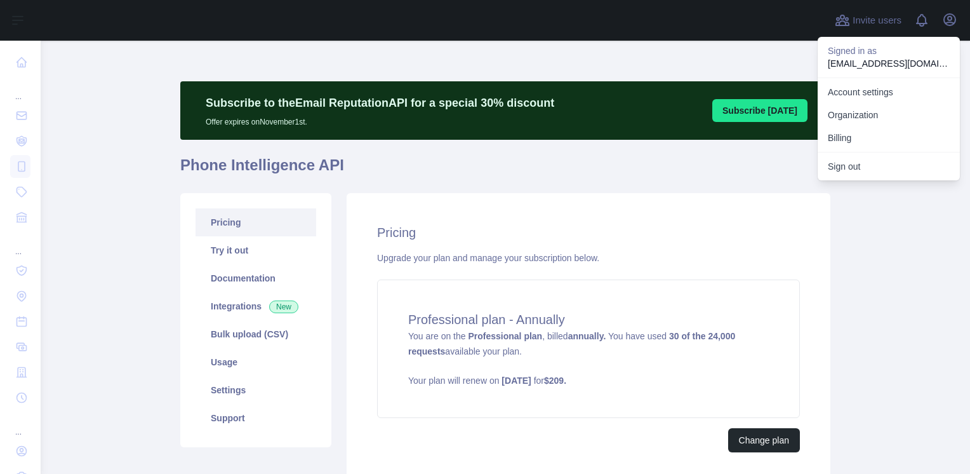  I want to click on strong: Professional plan, so click(505, 336).